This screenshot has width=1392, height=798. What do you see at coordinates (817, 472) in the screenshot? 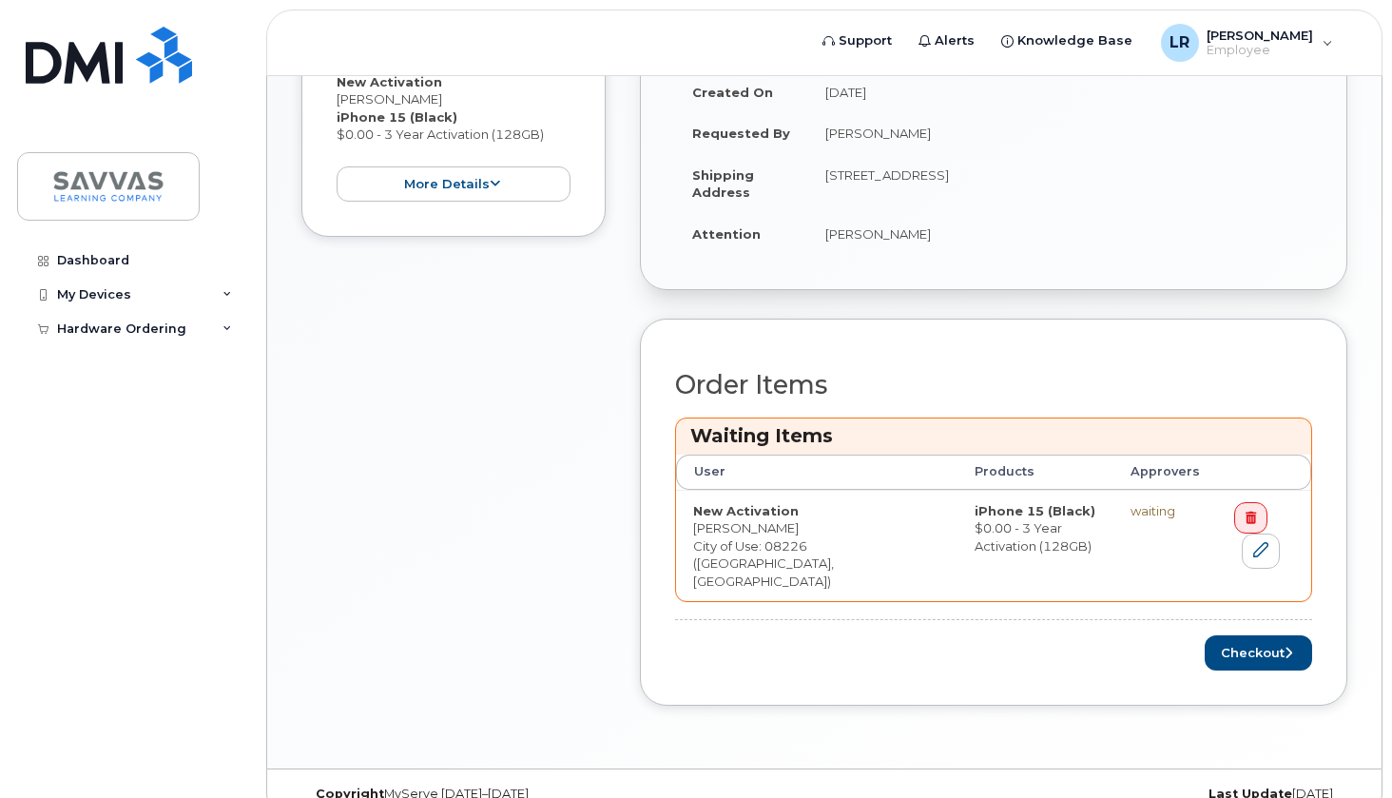
I see `th: User` at bounding box center [817, 472].